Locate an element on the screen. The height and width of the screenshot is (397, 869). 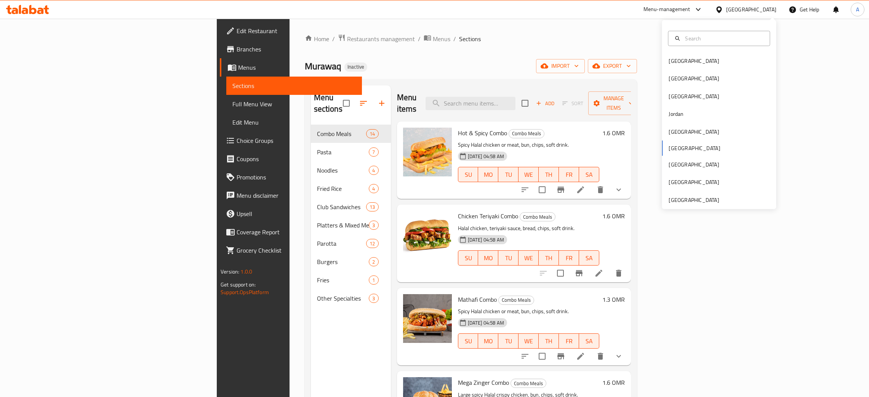
a: Promotions is located at coordinates (291, 177).